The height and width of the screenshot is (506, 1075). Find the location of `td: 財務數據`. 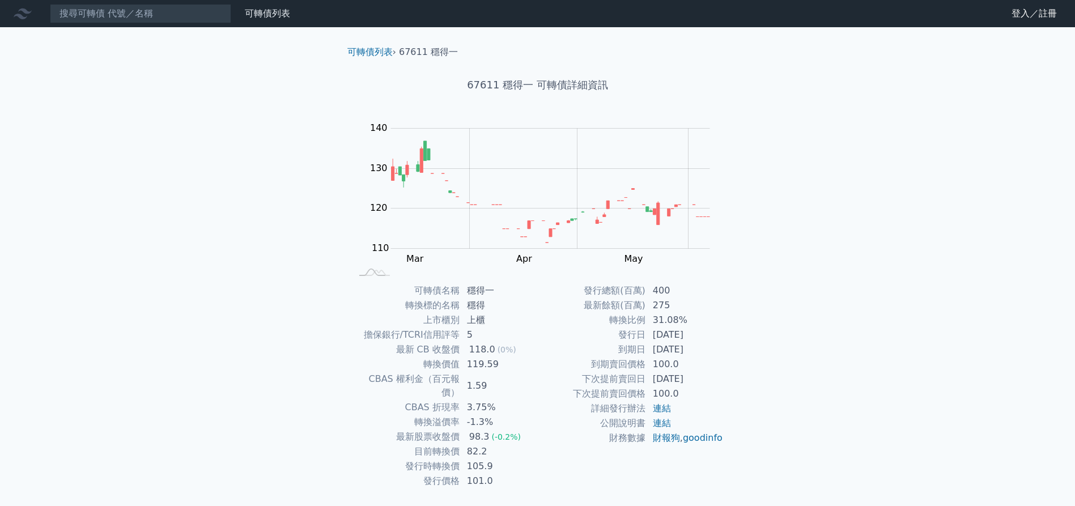

td: 財務數據 is located at coordinates (592, 438).